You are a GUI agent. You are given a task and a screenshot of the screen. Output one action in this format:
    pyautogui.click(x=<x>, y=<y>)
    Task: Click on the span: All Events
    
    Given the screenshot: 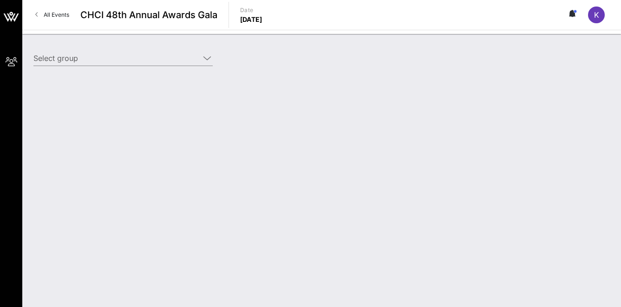 What is the action you would take?
    pyautogui.click(x=56, y=14)
    